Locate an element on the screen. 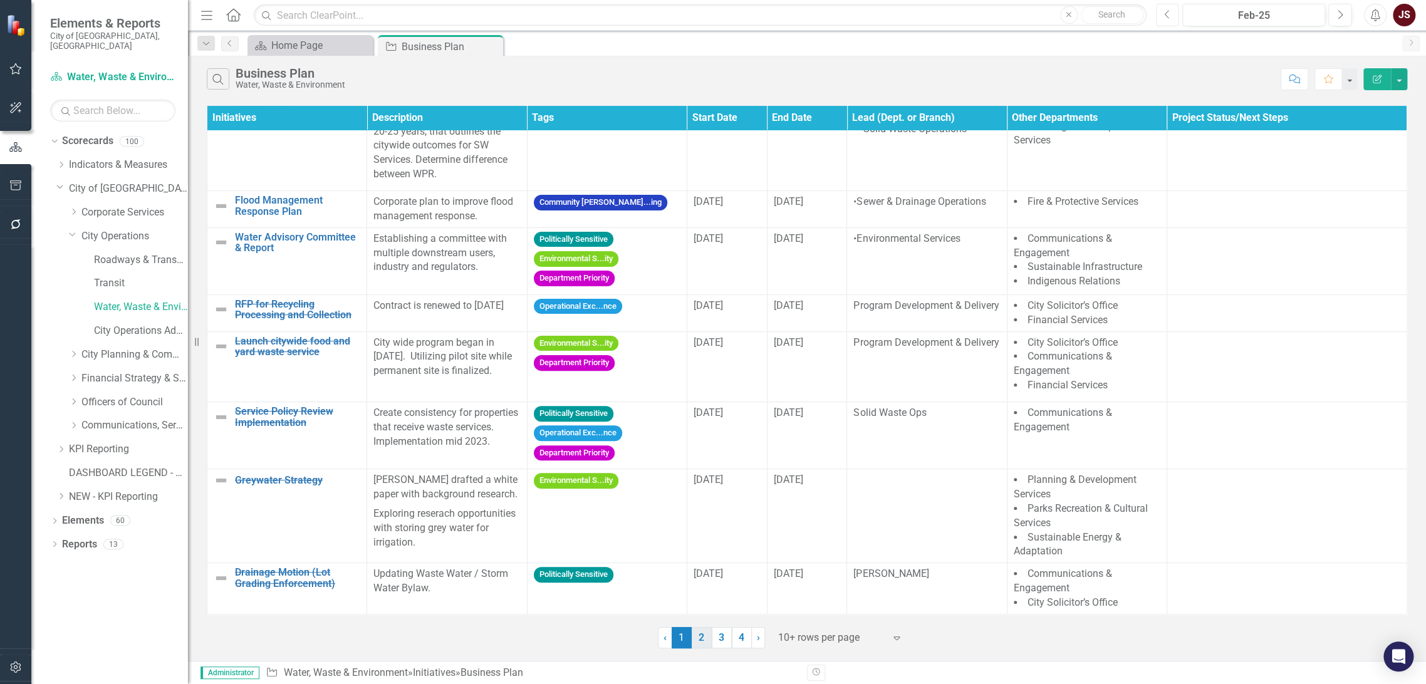 The height and width of the screenshot is (684, 1426). div: JS is located at coordinates (1405, 15).